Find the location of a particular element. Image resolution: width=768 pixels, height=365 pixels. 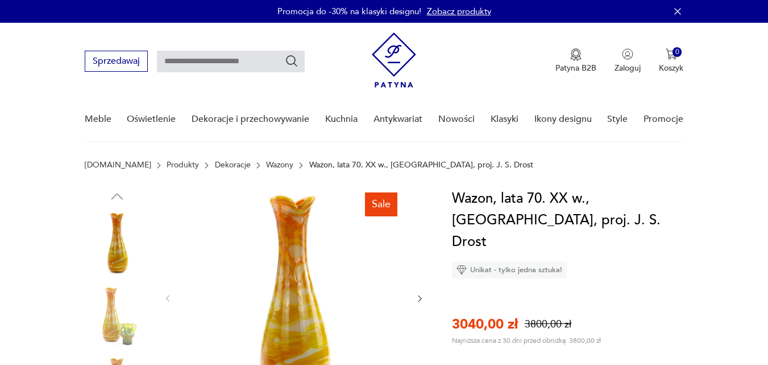

p: Patyna B2B is located at coordinates (576, 68).